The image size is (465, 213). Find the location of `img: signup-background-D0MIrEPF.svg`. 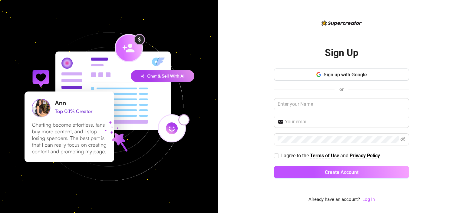

img: signup-background-D0MIrEPF.svg is located at coordinates (109, 107).